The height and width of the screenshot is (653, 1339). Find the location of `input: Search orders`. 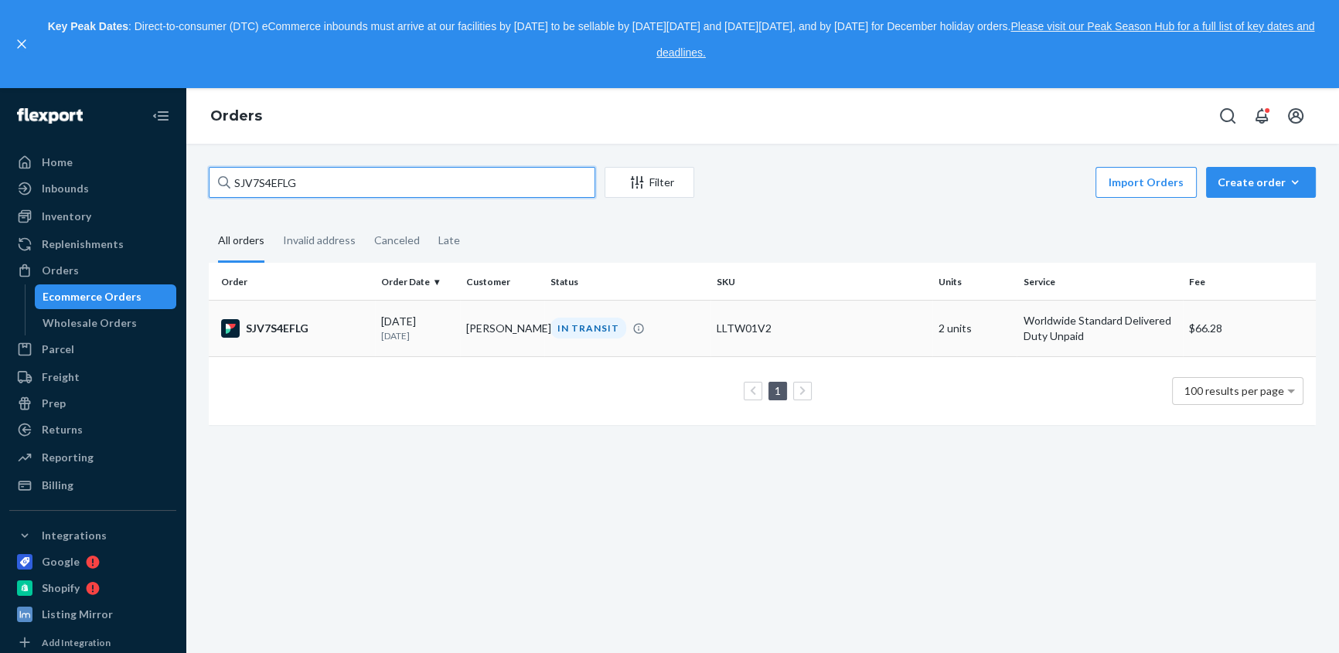

input: Search orders is located at coordinates (402, 182).